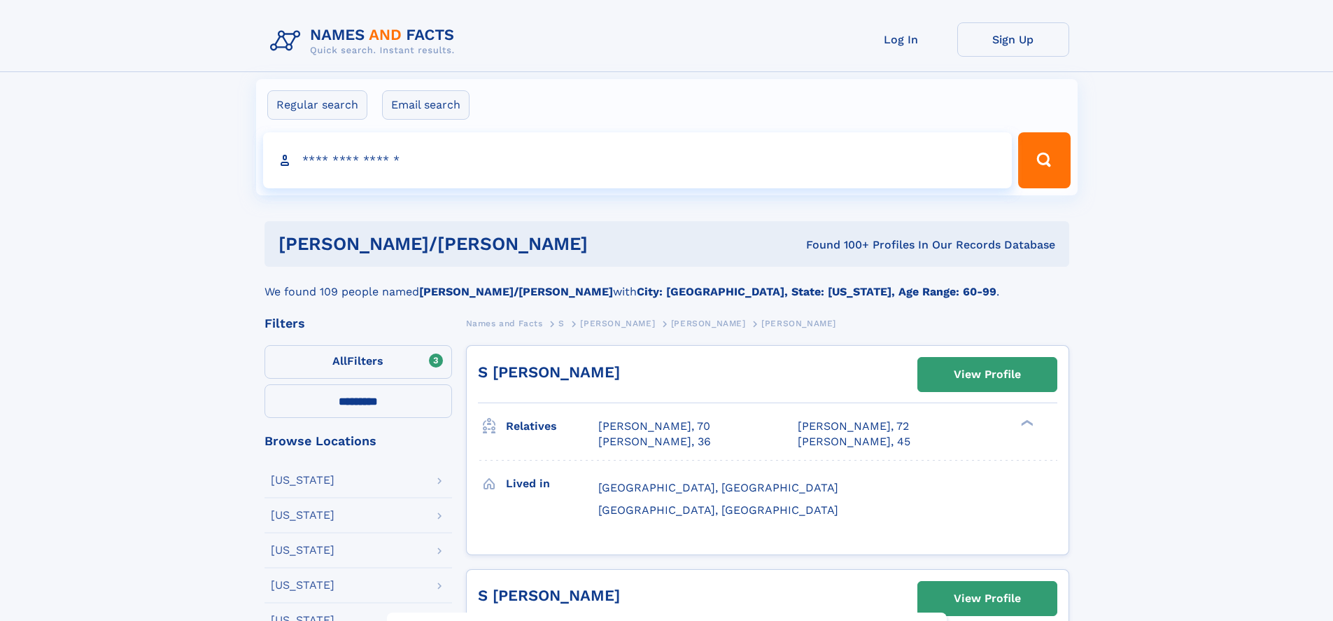  Describe the element at coordinates (339, 360) in the screenshot. I see `span: All` at that location.